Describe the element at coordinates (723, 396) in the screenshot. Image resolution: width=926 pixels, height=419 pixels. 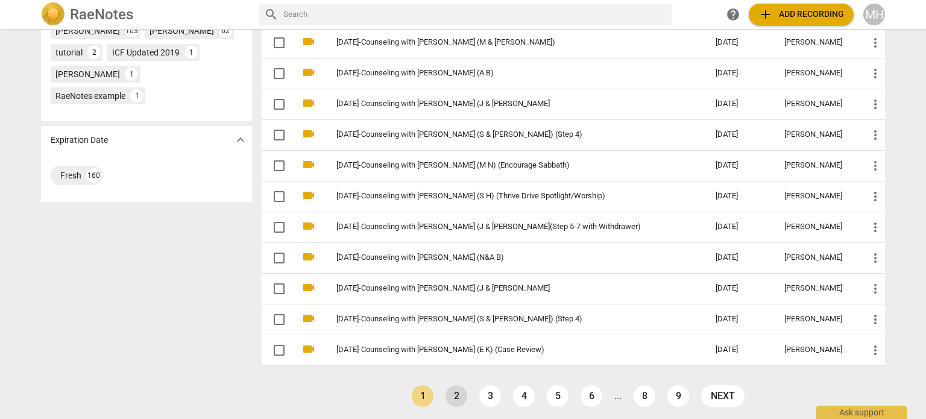
I see `a: next` at that location.